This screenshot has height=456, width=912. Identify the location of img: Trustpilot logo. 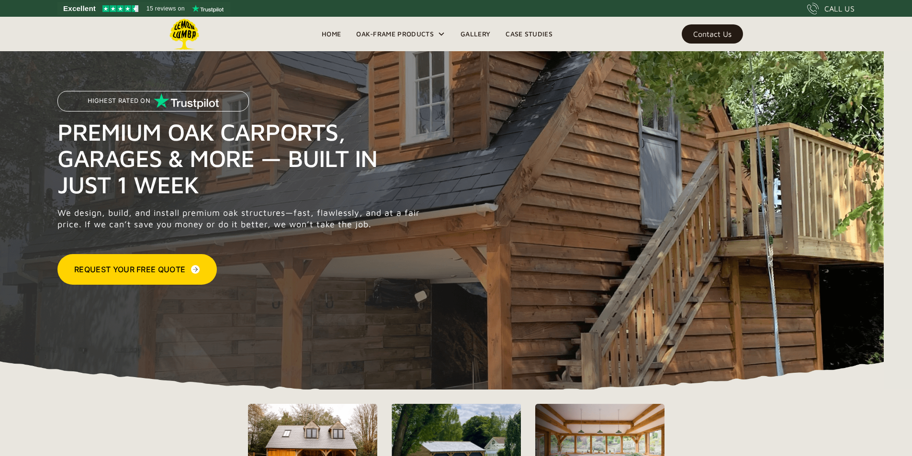
(208, 9).